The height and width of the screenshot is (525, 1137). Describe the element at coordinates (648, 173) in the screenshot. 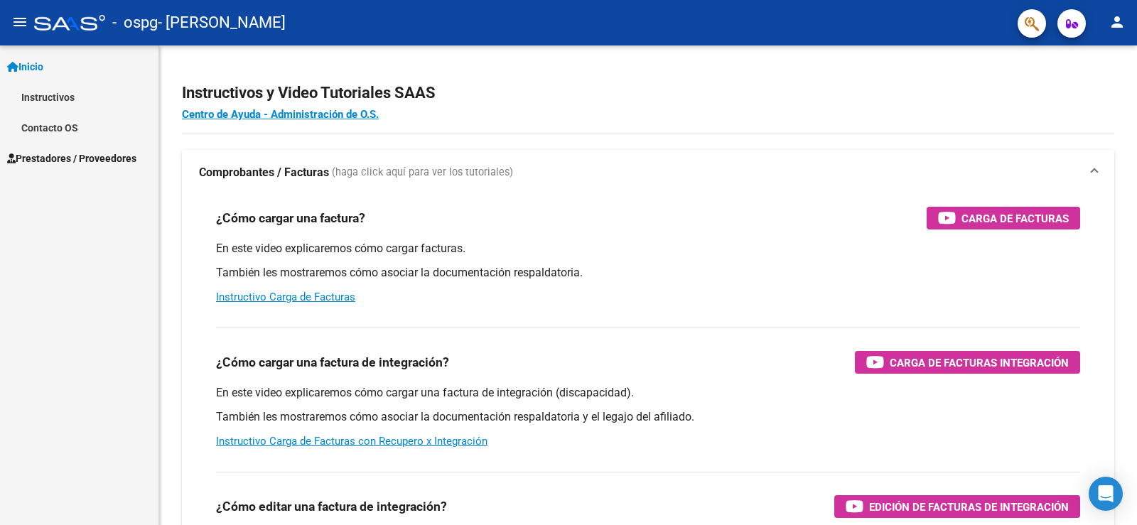

I see `mat-expansion-panel-header: Comprobantes / Facturas (haga click aquí para ver los tutoriales)` at that location.